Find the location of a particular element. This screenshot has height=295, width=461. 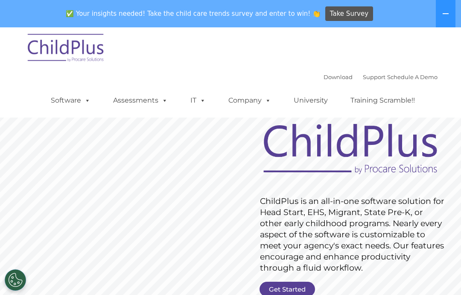

span: Take Survey is located at coordinates (349, 14).